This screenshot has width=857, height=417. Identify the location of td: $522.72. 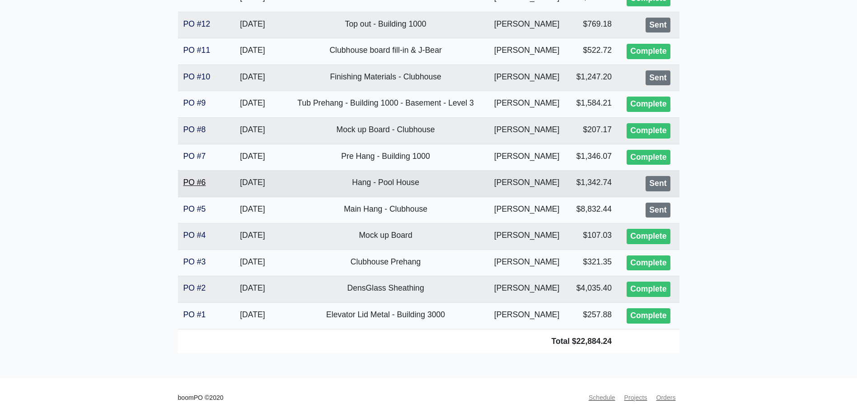
(593, 51).